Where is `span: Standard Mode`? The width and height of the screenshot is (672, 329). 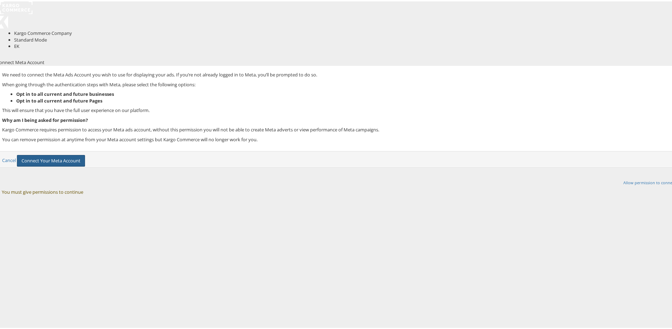
span: Standard Mode is located at coordinates (30, 38).